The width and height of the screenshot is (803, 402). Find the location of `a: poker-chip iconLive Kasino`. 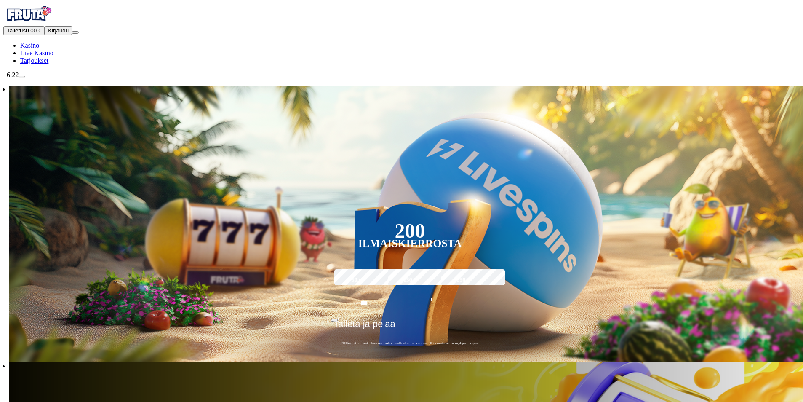

a: poker-chip iconLive Kasino is located at coordinates (37, 53).